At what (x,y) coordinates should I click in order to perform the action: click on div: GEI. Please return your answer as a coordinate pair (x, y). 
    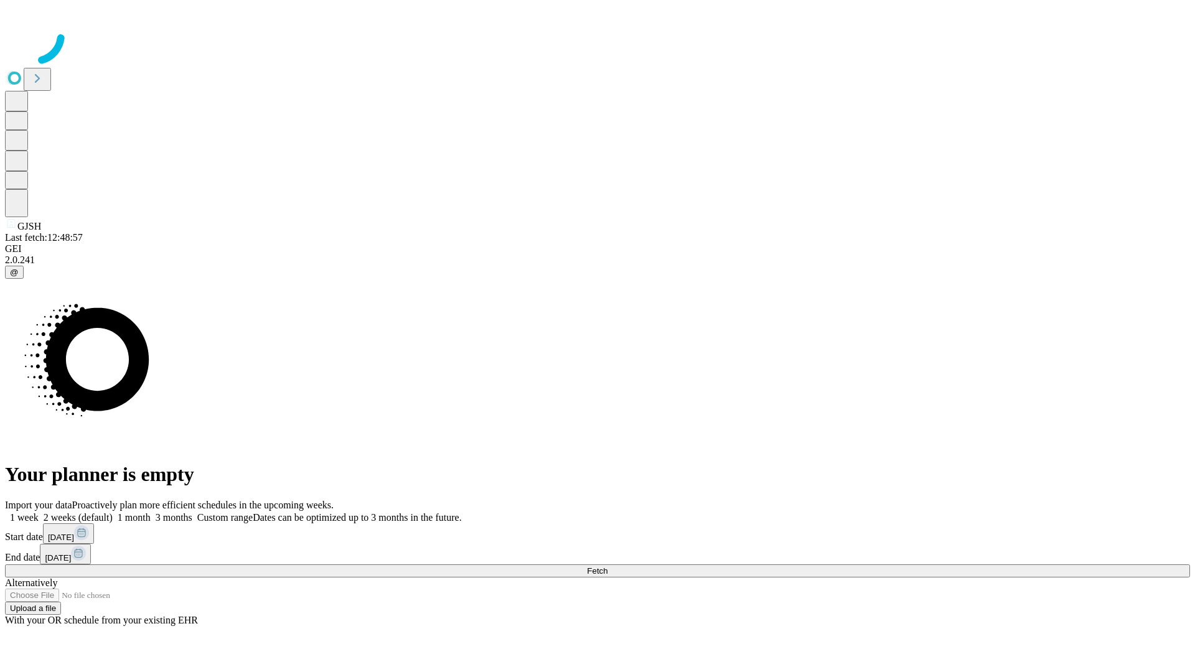
    Looking at the image, I should click on (597, 249).